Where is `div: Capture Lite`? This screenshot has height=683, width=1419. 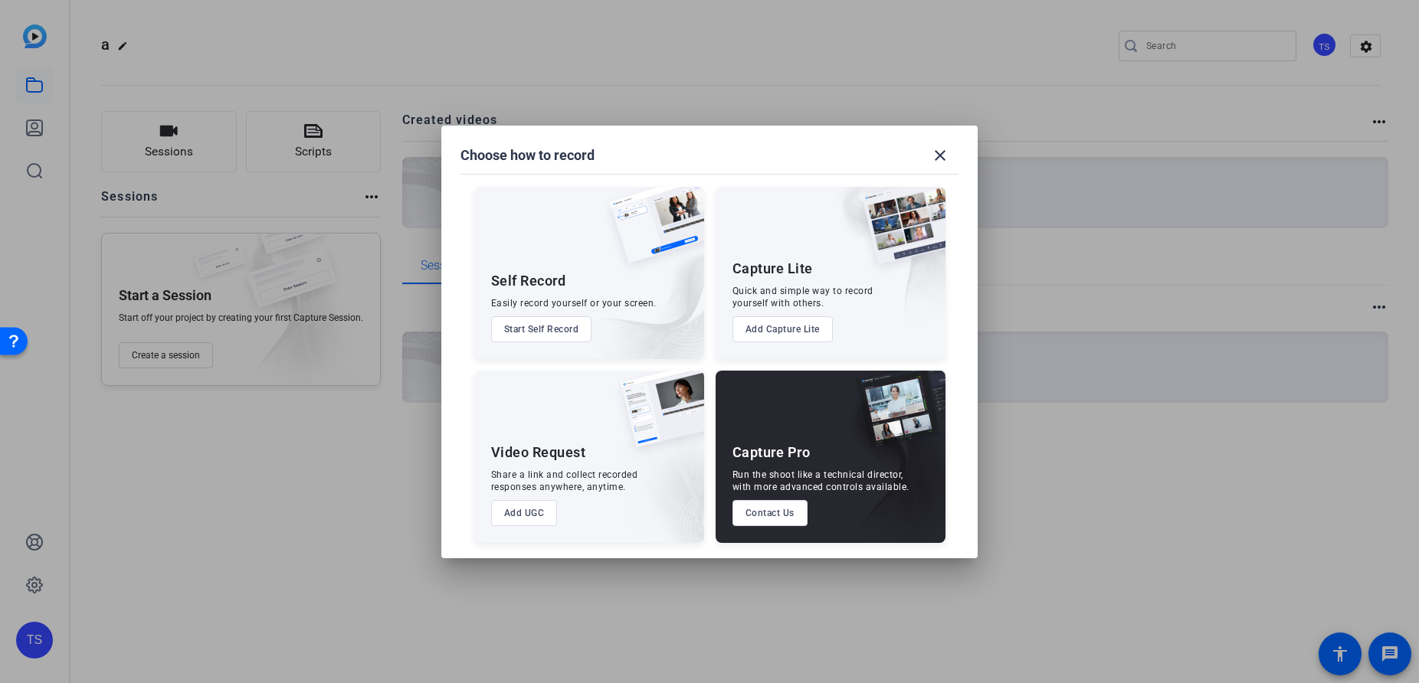
div: Capture Lite is located at coordinates (772, 269).